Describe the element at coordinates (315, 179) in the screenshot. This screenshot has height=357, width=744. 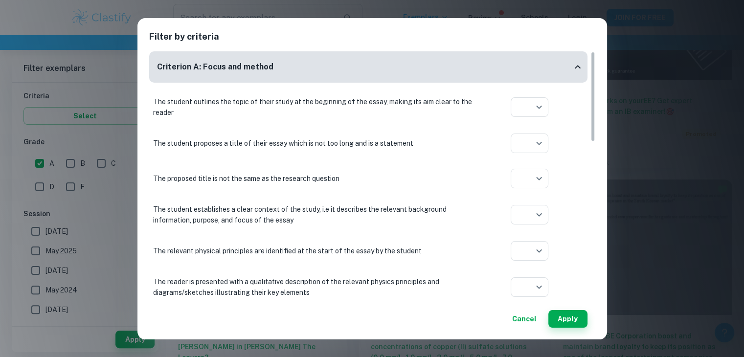
I see `p: The proposed title is not the same as the research question` at that location.